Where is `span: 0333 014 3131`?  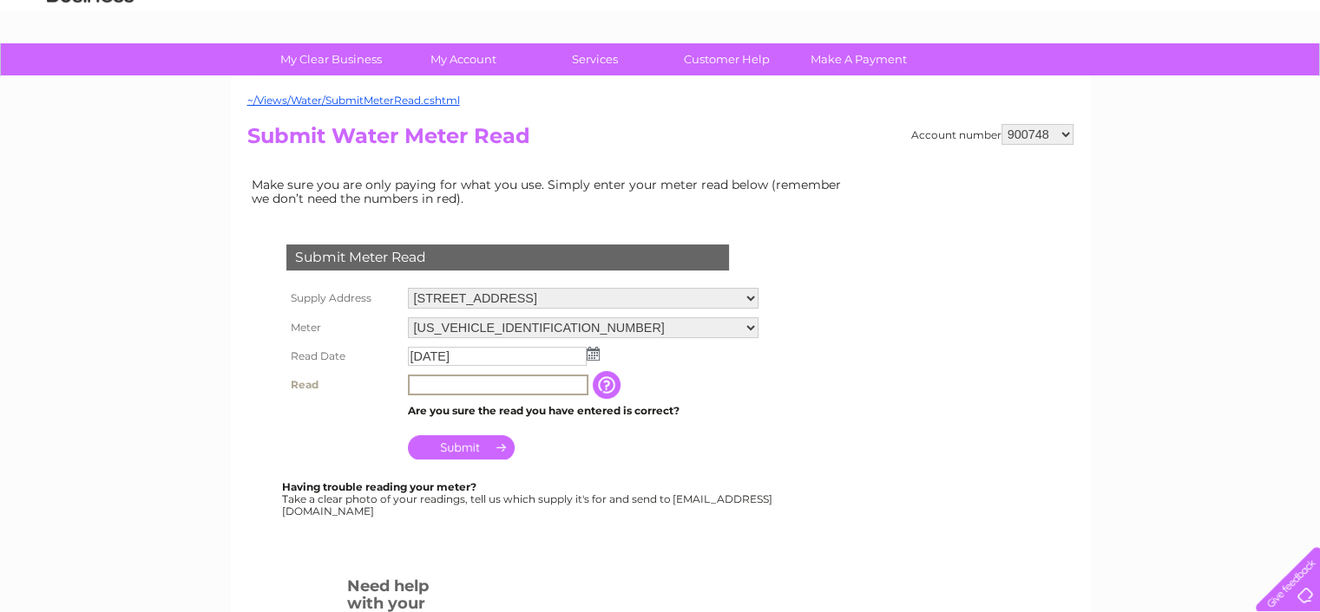 span: 0333 014 3131 is located at coordinates (1052, 19).